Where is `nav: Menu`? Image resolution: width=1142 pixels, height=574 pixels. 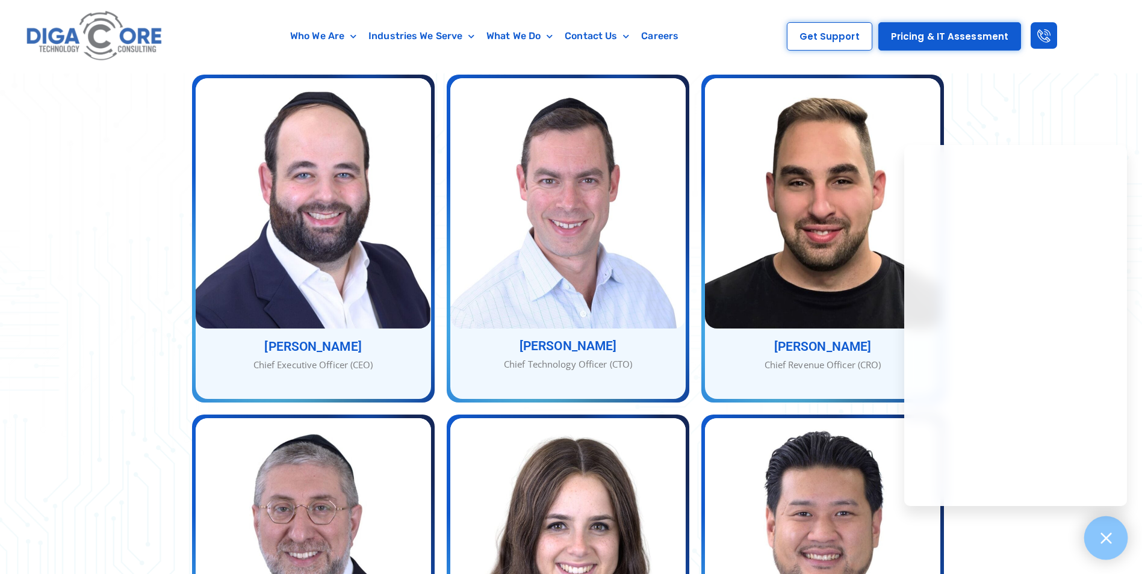 nav: Menu is located at coordinates (484, 36).